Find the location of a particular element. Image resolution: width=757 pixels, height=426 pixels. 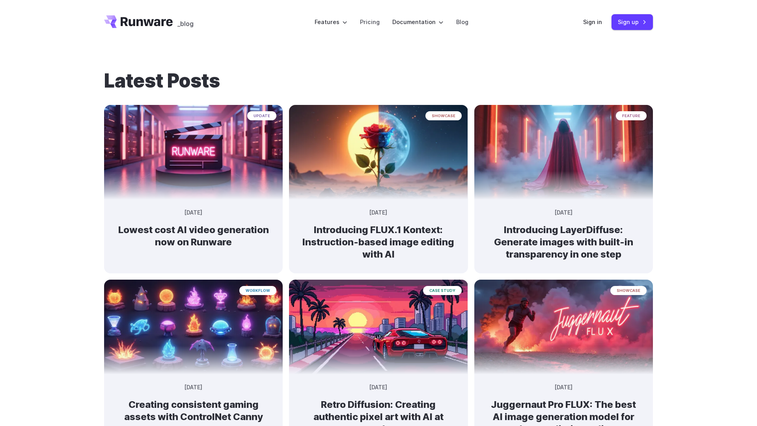

a: Go to / is located at coordinates (138, 22).